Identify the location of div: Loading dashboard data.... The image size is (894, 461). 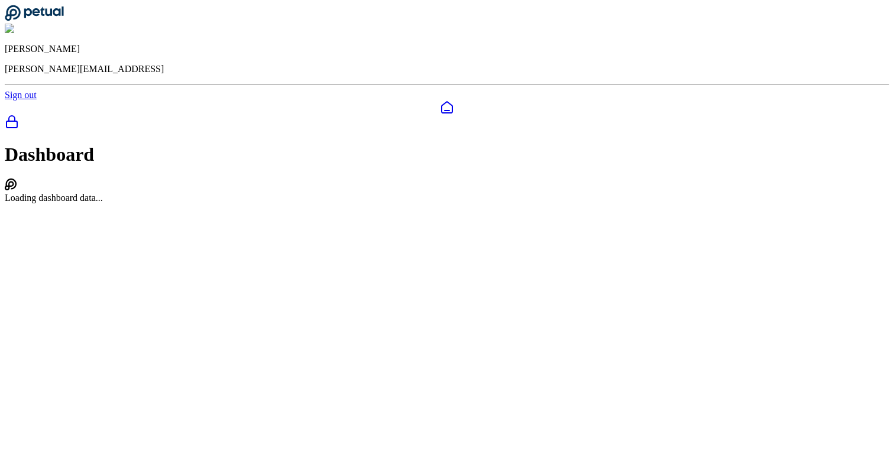
(447, 198).